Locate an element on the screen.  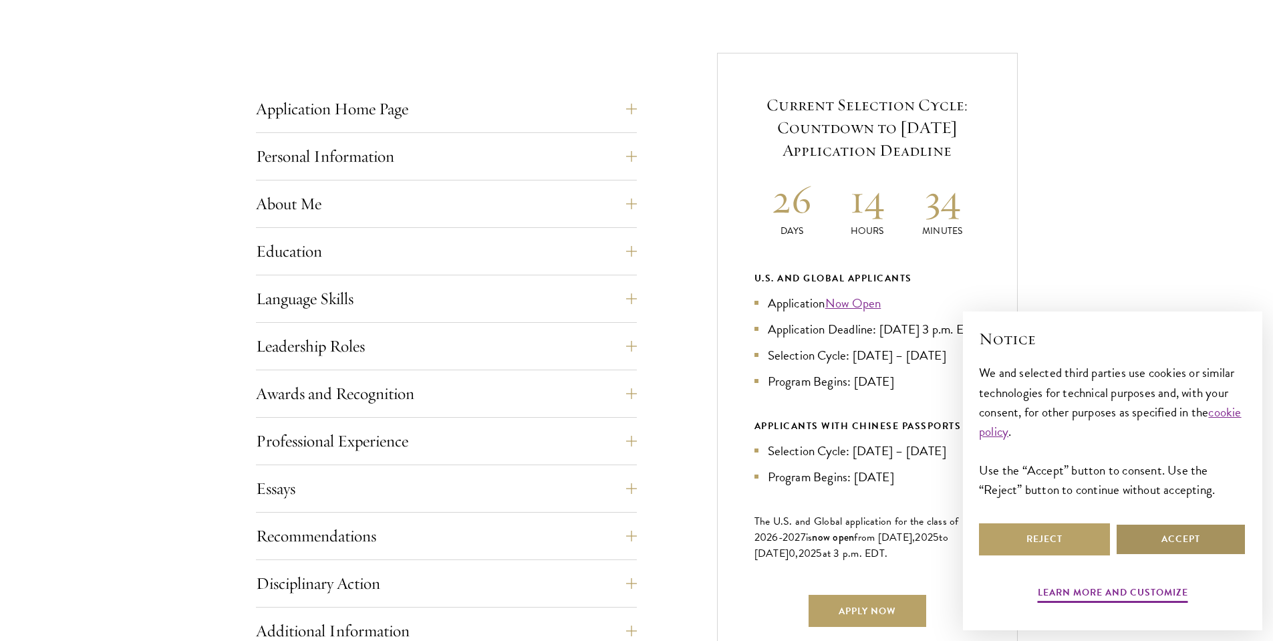
button: Recommendations is located at coordinates (446, 536).